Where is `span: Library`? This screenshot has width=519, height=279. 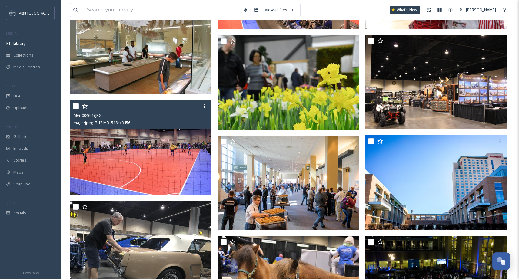 span: Library is located at coordinates (19, 43).